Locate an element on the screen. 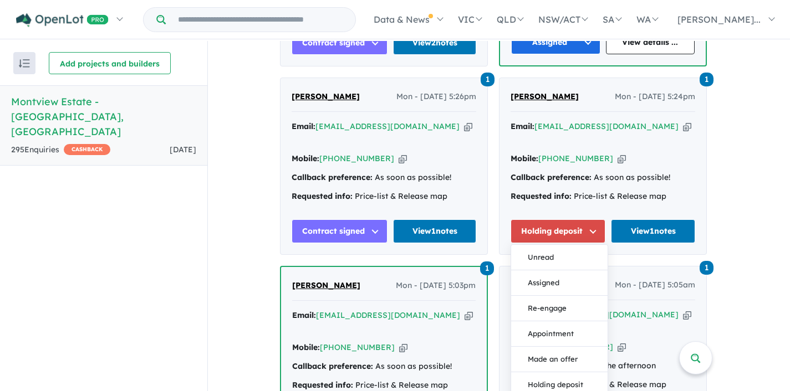 The height and width of the screenshot is (391, 790). button: Add projects and builders is located at coordinates (110, 63).